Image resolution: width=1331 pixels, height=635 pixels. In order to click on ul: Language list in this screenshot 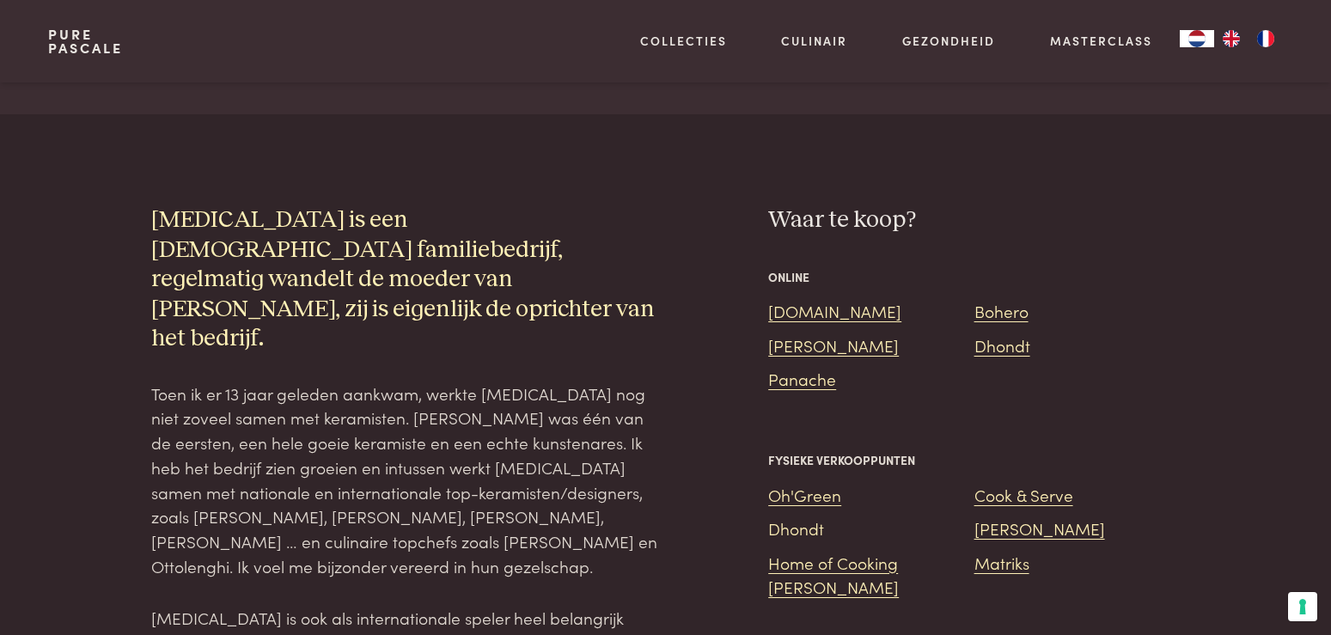, I will do `click(1248, 39)`.